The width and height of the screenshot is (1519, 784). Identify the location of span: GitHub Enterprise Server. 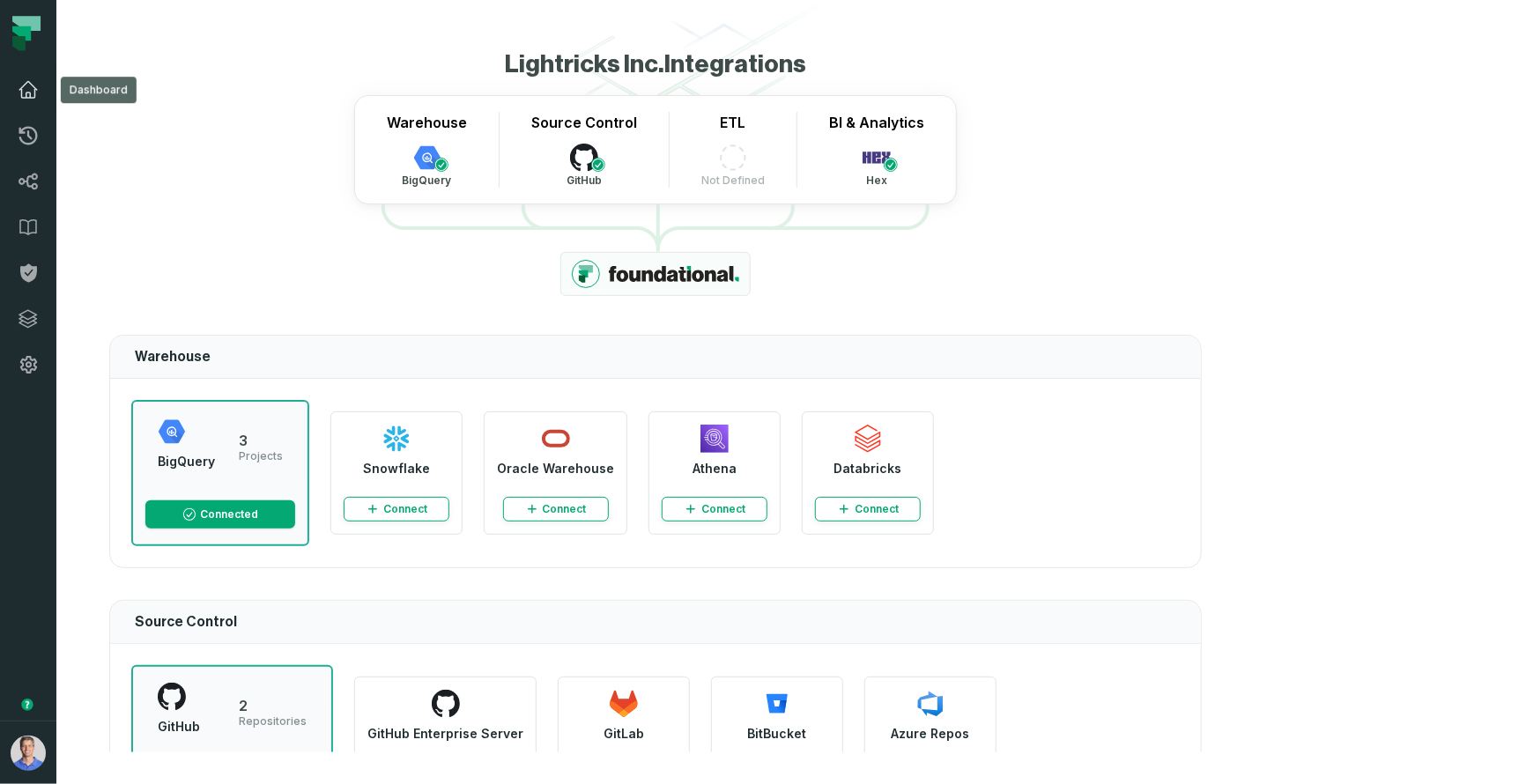
(445, 738).